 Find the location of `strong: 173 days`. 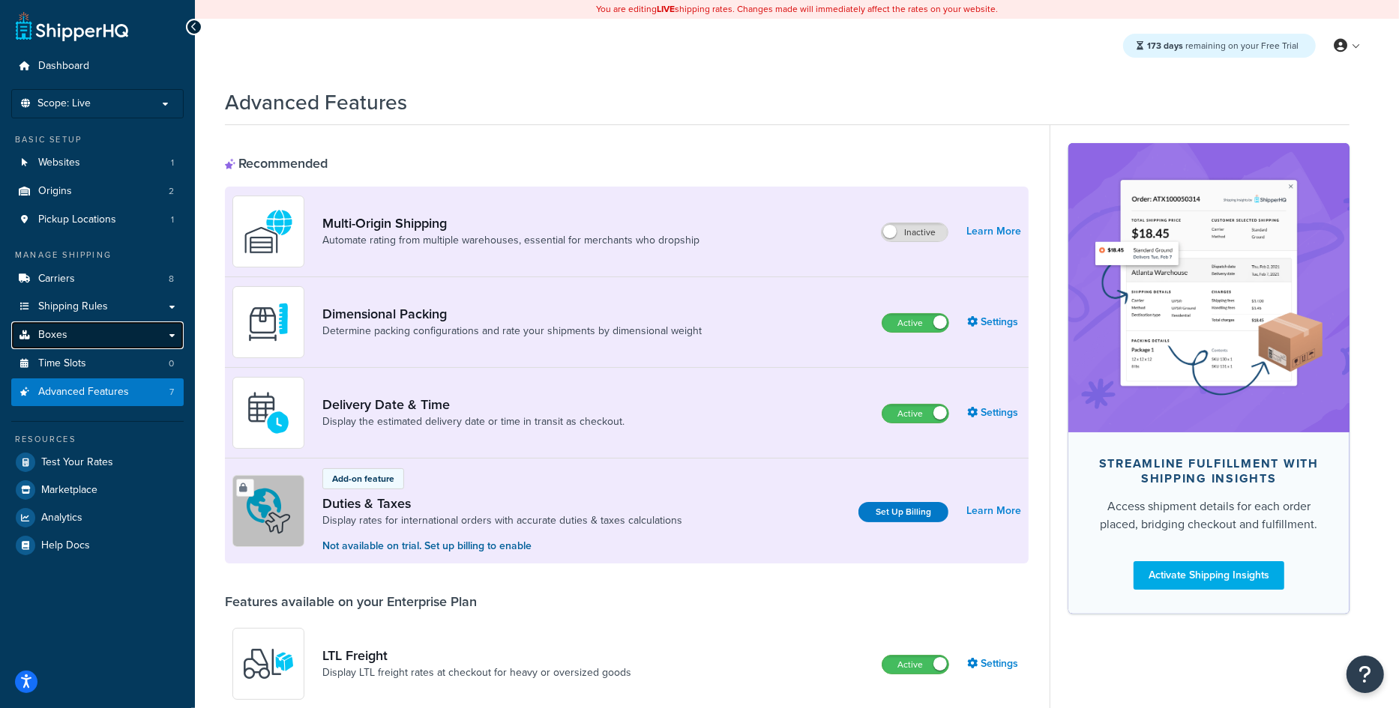

strong: 173 days is located at coordinates (1165, 46).